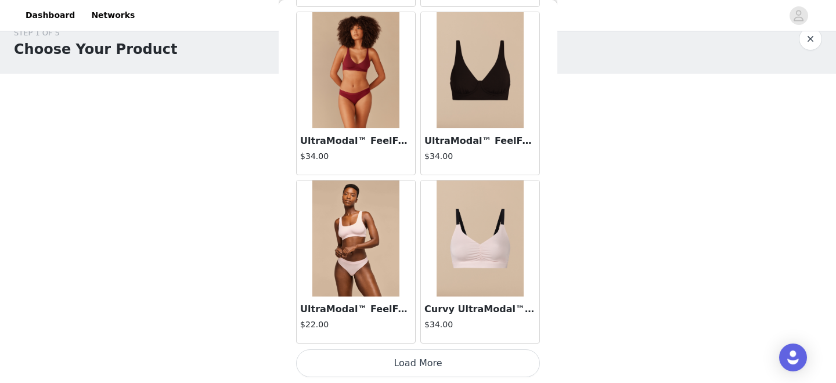 Image resolution: width=836 pixels, height=383 pixels. Describe the element at coordinates (50, 15) in the screenshot. I see `a: Dashboard` at that location.